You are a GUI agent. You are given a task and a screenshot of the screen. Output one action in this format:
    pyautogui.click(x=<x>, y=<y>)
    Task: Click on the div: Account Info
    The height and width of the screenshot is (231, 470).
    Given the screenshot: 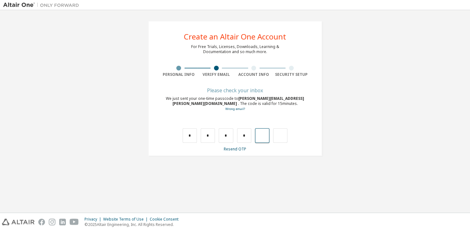 What is the action you would take?
    pyautogui.click(x=254, y=75)
    